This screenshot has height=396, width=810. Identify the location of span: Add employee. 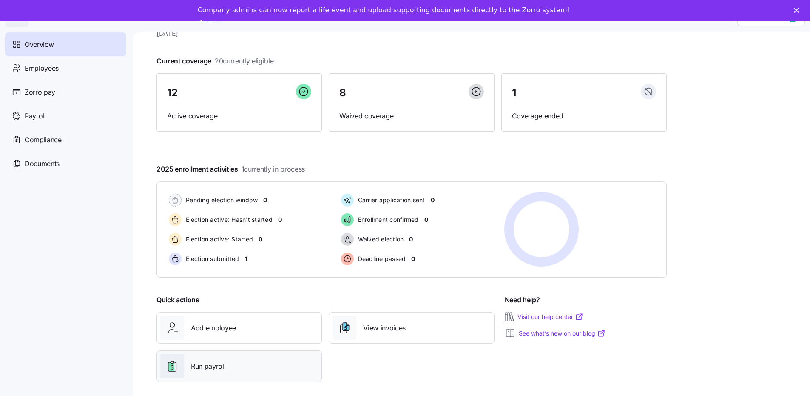
(214, 328).